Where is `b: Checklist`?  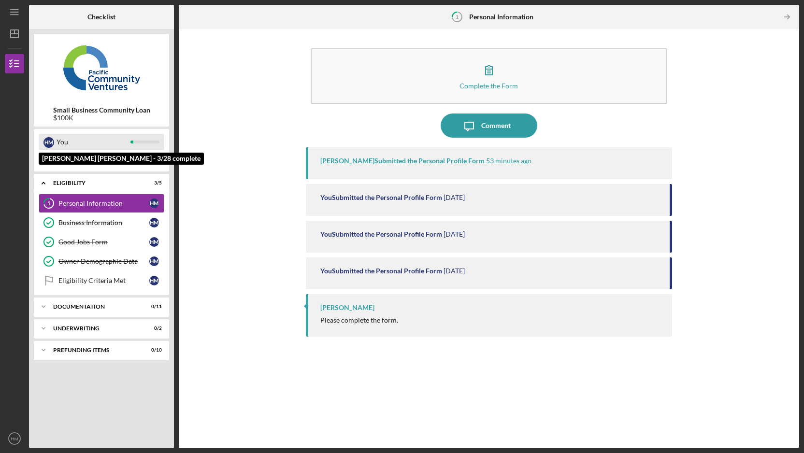
b: Checklist is located at coordinates (101, 17).